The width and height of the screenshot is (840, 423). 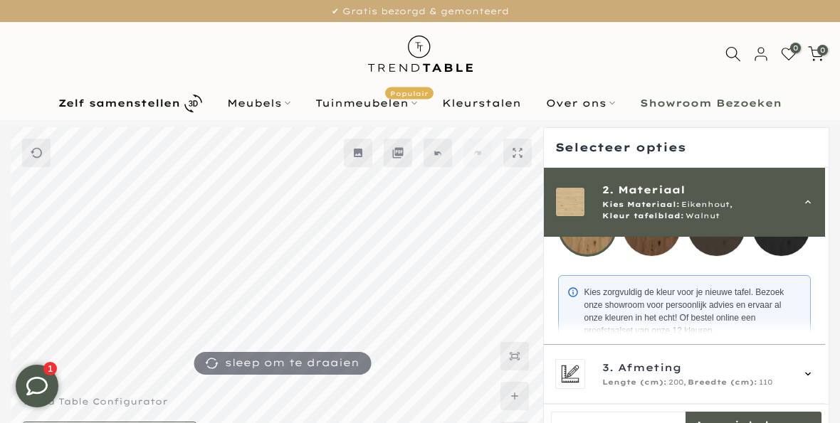 What do you see at coordinates (711, 103) in the screenshot?
I see `a: Showroom Bezoeken` at bounding box center [711, 103].